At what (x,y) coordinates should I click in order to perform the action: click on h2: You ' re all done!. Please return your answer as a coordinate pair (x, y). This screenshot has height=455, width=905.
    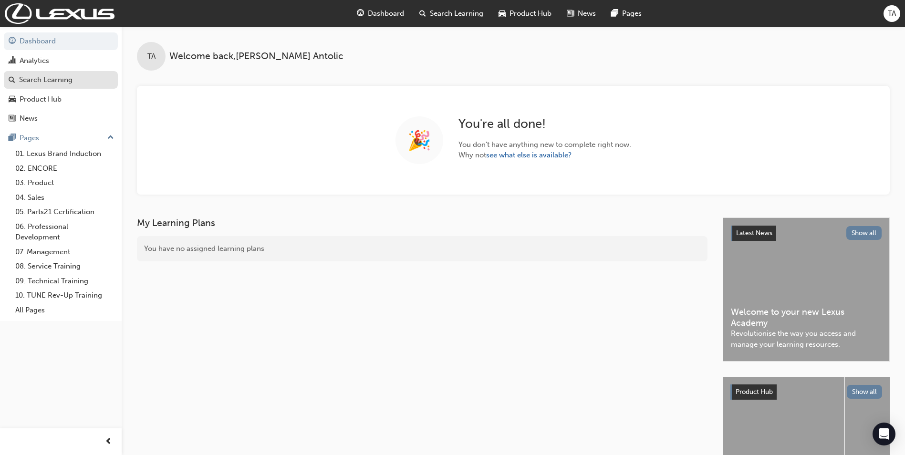
    Looking at the image, I should click on (545, 124).